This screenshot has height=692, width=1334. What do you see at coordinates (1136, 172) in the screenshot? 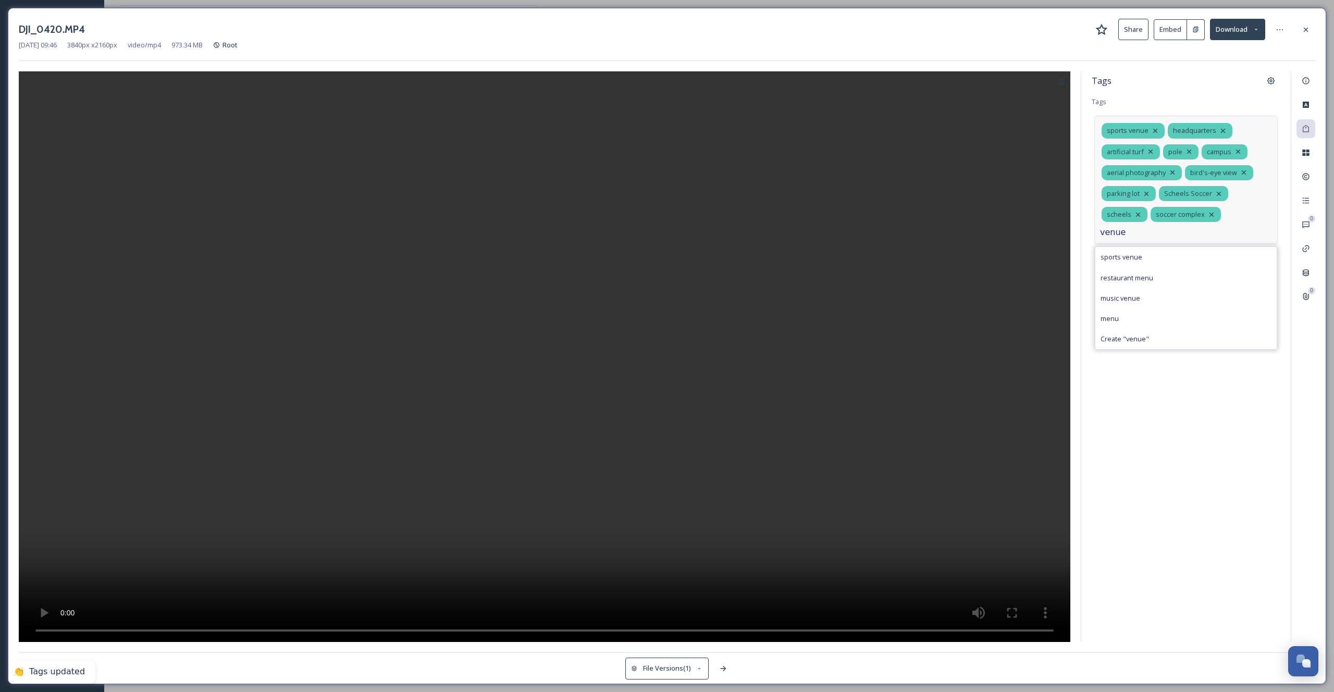
I see `span: aerial photography` at bounding box center [1136, 172].